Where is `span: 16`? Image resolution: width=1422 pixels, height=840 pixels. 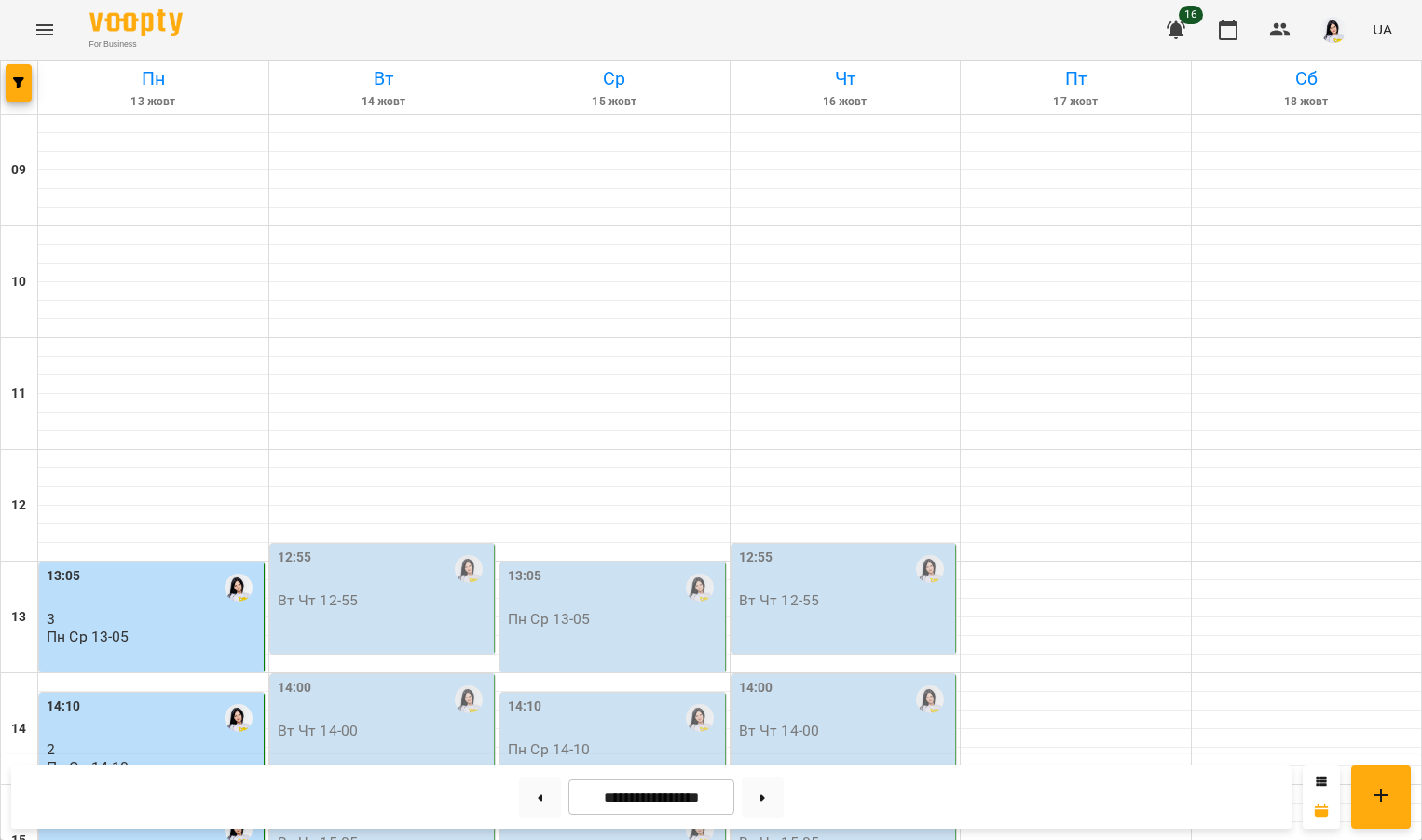
span: 16 is located at coordinates (1191, 15).